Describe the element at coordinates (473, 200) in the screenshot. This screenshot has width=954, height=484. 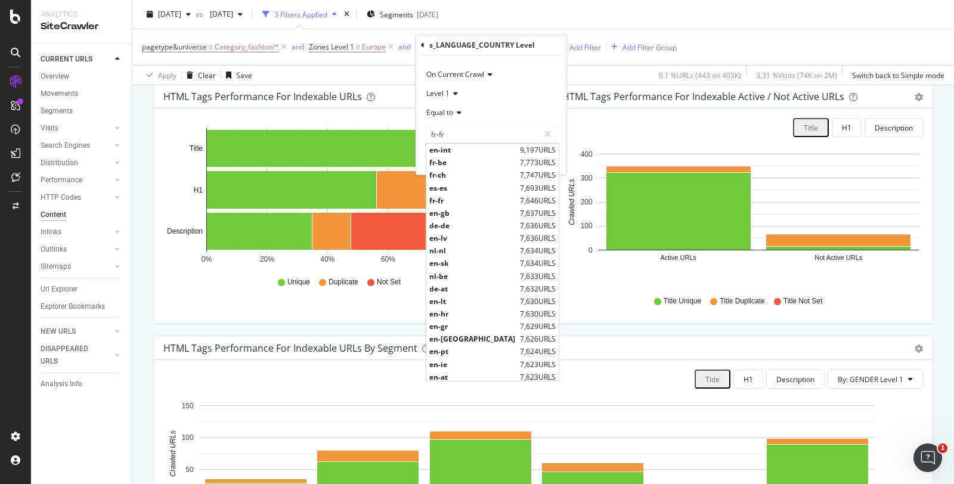
I see `span: fr-fr` at that location.